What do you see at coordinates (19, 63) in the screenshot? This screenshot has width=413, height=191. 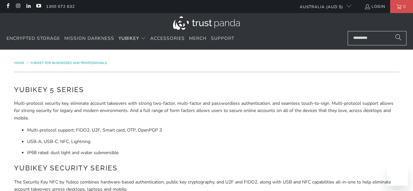 I see `span: Home` at bounding box center [19, 63].